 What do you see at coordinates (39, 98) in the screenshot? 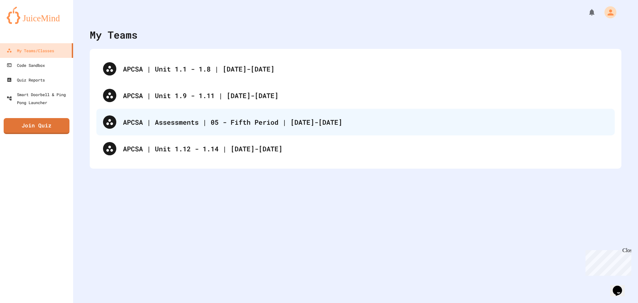
I see `div: Smart Doorbell & Ping Pong Launcher` at bounding box center [39, 98].